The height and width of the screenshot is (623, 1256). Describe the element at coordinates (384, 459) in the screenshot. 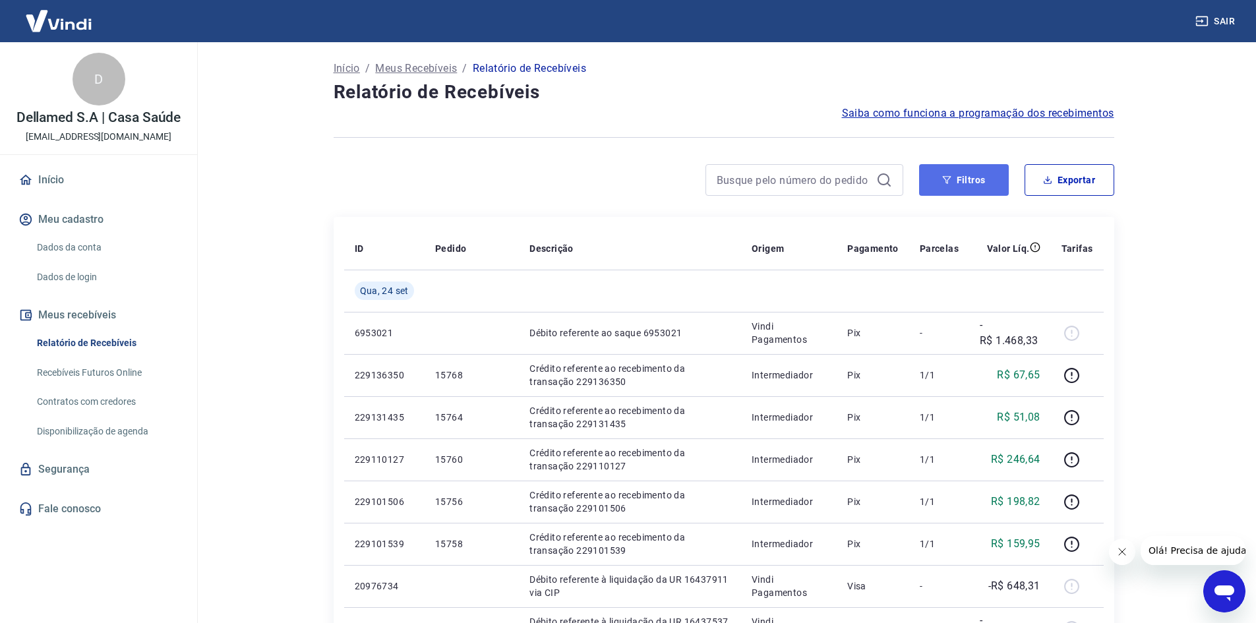

I see `p: 229110127` at that location.